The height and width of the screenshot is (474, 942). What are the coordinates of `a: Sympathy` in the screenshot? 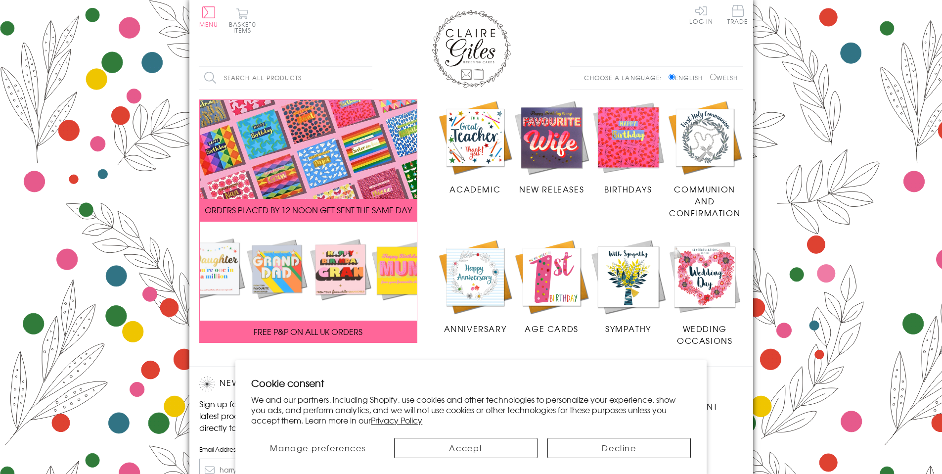 It's located at (628, 286).